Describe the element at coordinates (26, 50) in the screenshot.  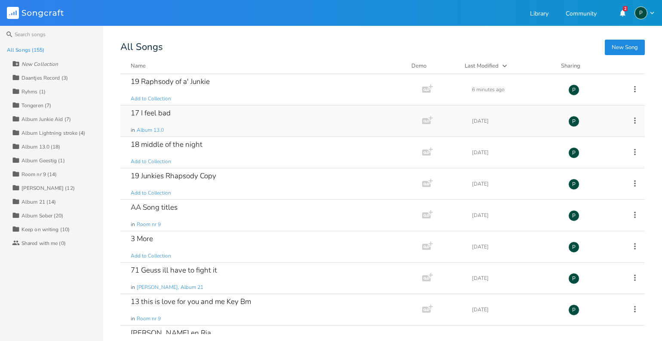
I see `div: All Songs (155)` at that location.